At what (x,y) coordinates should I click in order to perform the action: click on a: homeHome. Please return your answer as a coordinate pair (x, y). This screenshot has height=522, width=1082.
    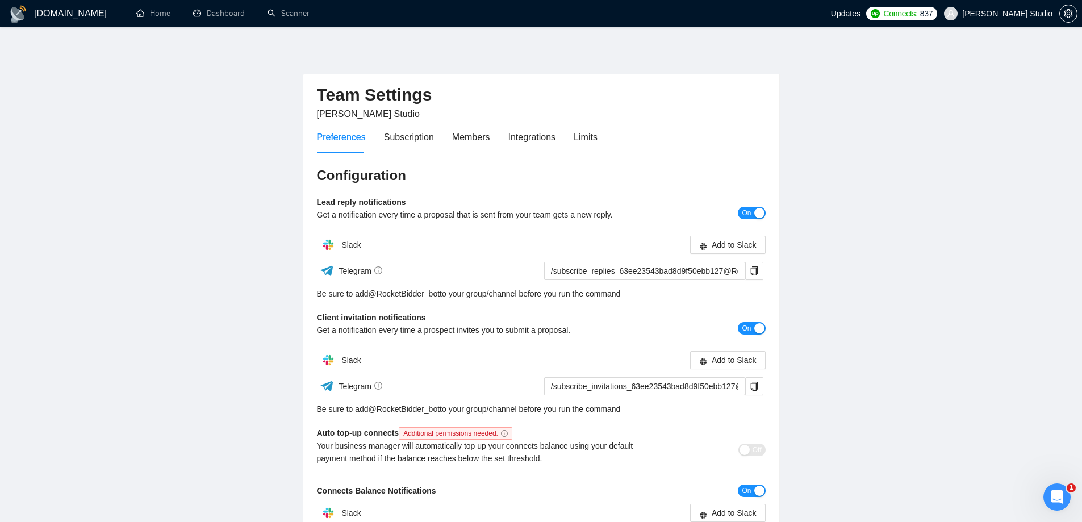
    Looking at the image, I should click on (153, 13).